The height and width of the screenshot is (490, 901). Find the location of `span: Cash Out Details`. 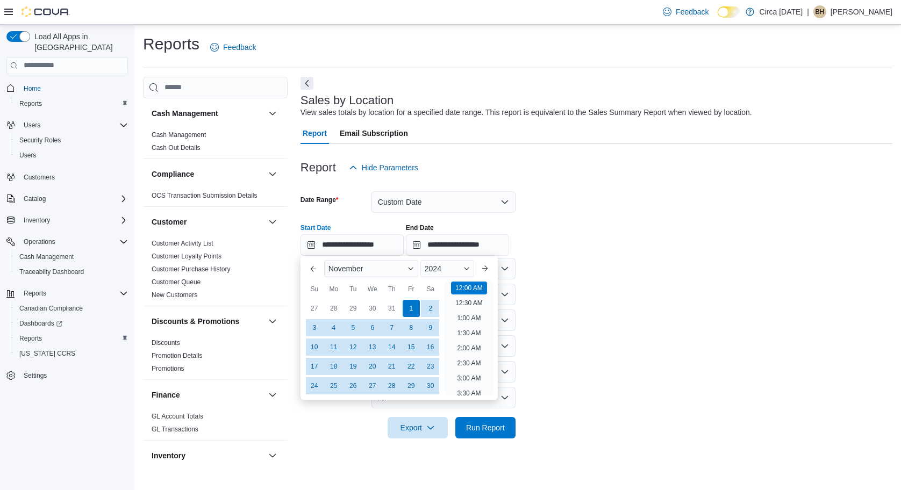

span: Cash Out Details is located at coordinates (176, 148).